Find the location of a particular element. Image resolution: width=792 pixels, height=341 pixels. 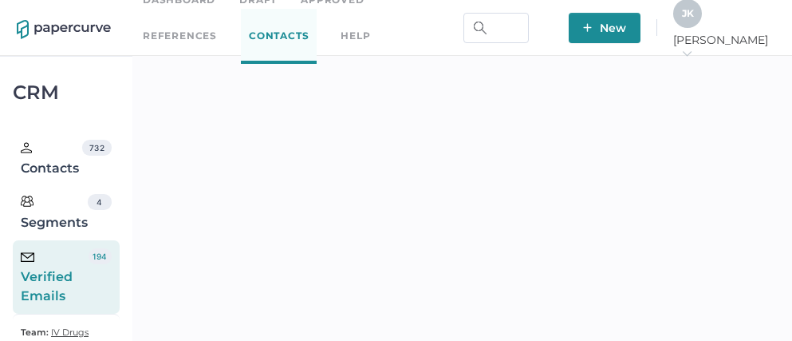

a: Contacts is located at coordinates (278, 36).